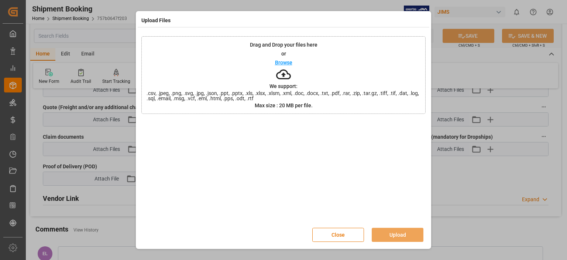  Describe the element at coordinates (398, 235) in the screenshot. I see `button: Upload` at that location.